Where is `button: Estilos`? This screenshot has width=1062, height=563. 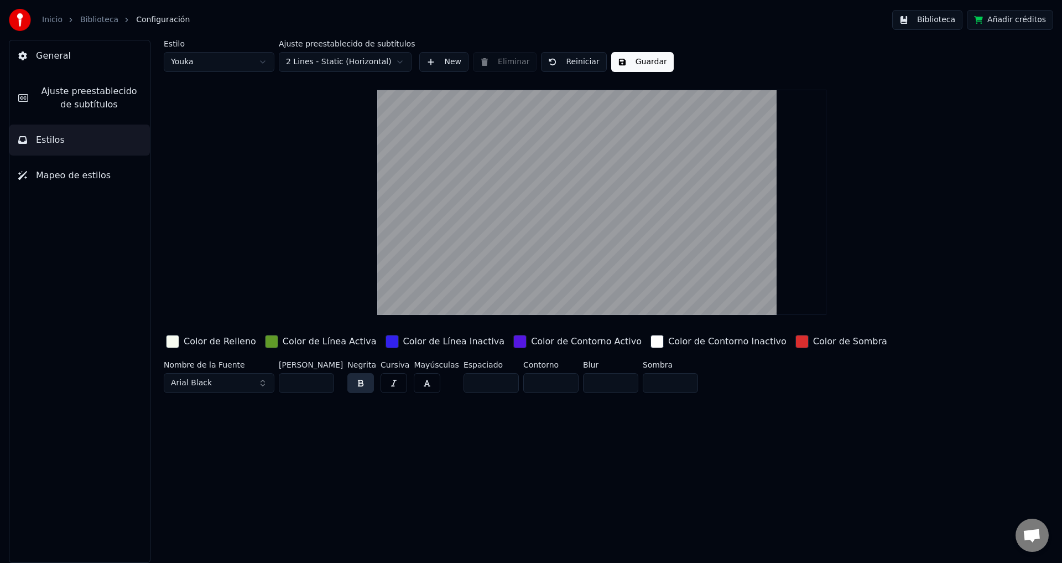
button: Estilos is located at coordinates (80, 140).